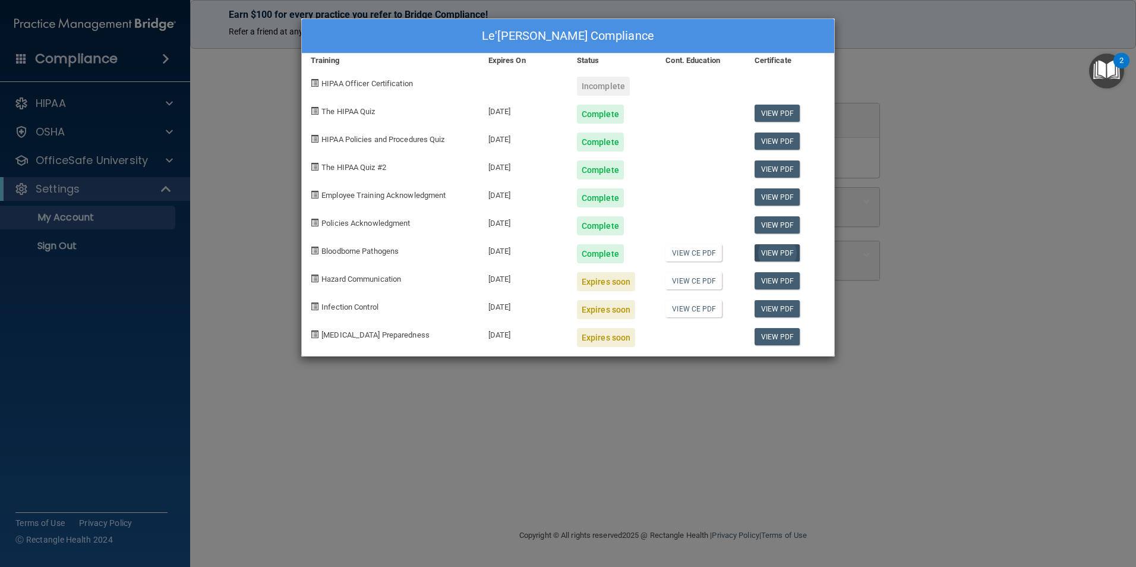  What do you see at coordinates (354, 167) in the screenshot?
I see `span: The HIPAA Quiz #2` at bounding box center [354, 167].